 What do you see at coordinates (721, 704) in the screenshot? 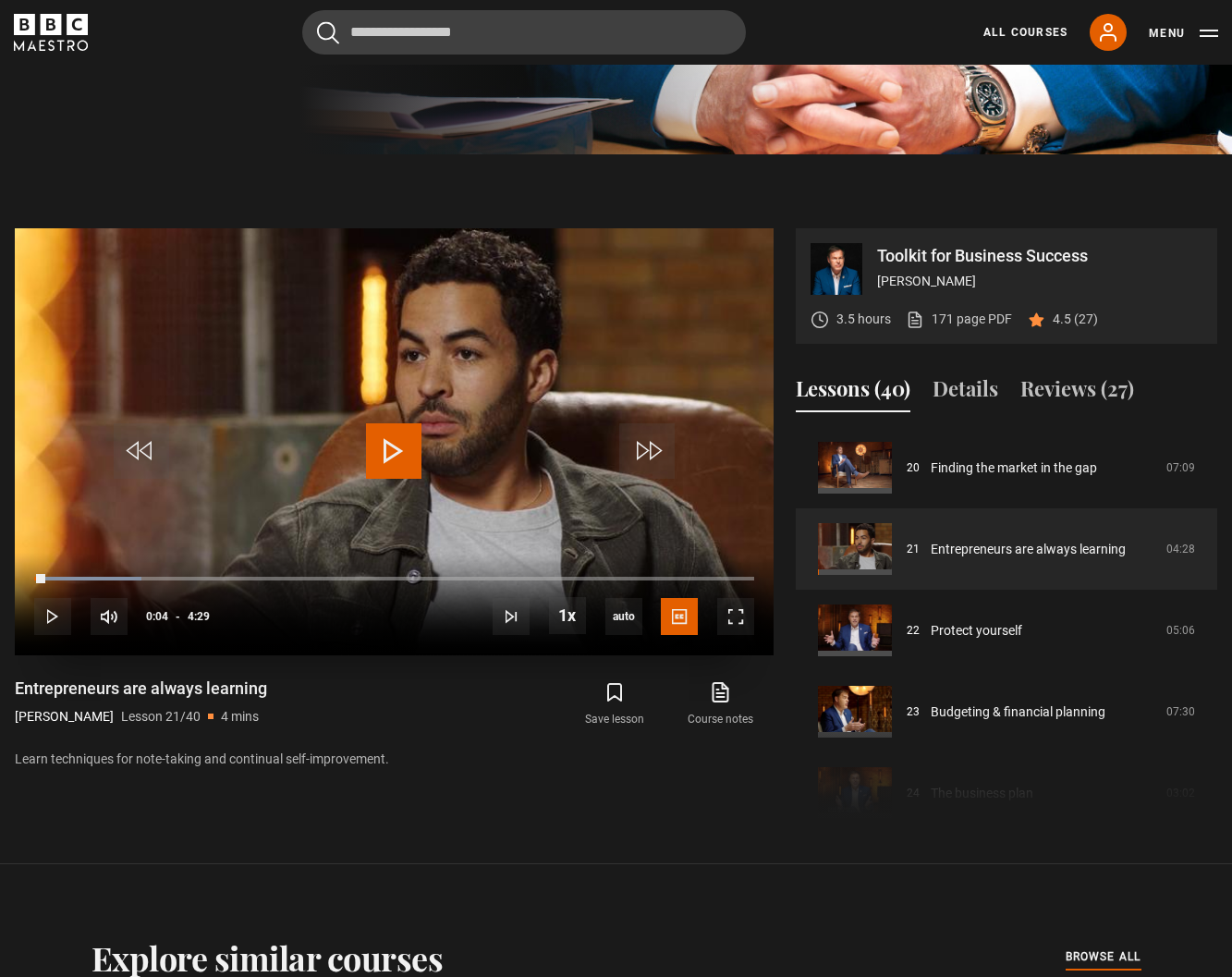
I see `a: Course notes` at bounding box center [721, 704].